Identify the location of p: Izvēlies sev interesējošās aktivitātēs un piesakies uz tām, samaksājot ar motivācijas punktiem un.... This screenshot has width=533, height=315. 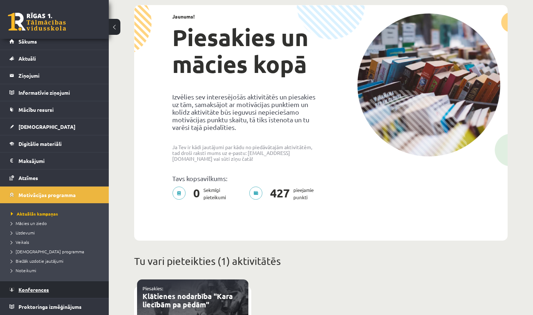
(244, 112).